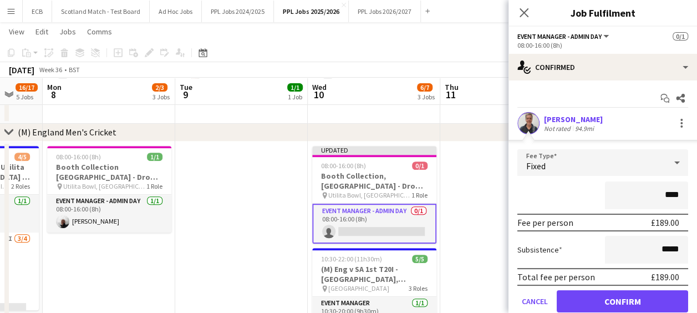 This screenshot has height=313, width=697. What do you see at coordinates (22, 156) in the screenshot?
I see `span: 4/5` at bounding box center [22, 156].